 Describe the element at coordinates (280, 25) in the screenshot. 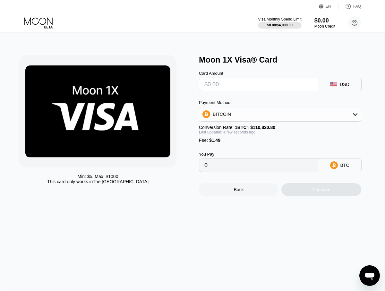

I see `div: $0.00 / $4,000.00` at that location.